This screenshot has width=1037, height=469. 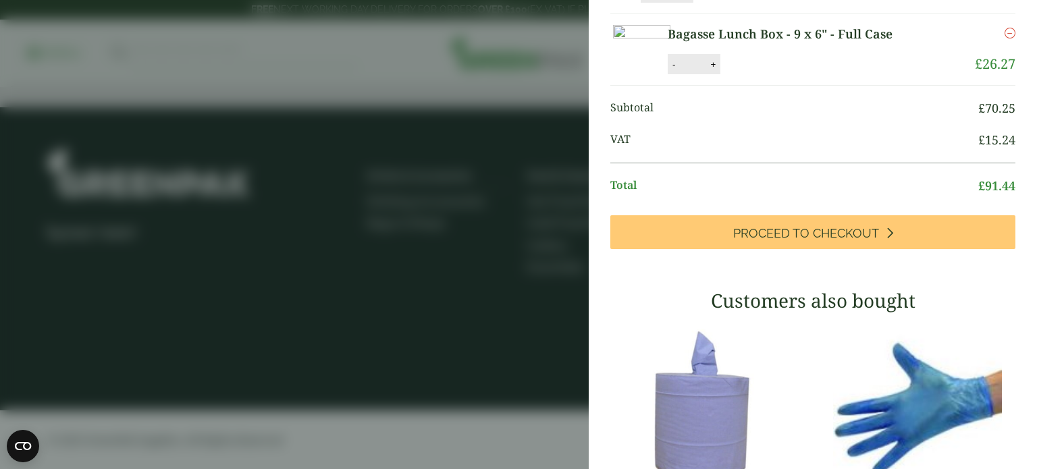 I want to click on a: Bagasse Lunch Box - 9 x 6" - Full Case, so click(x=800, y=34).